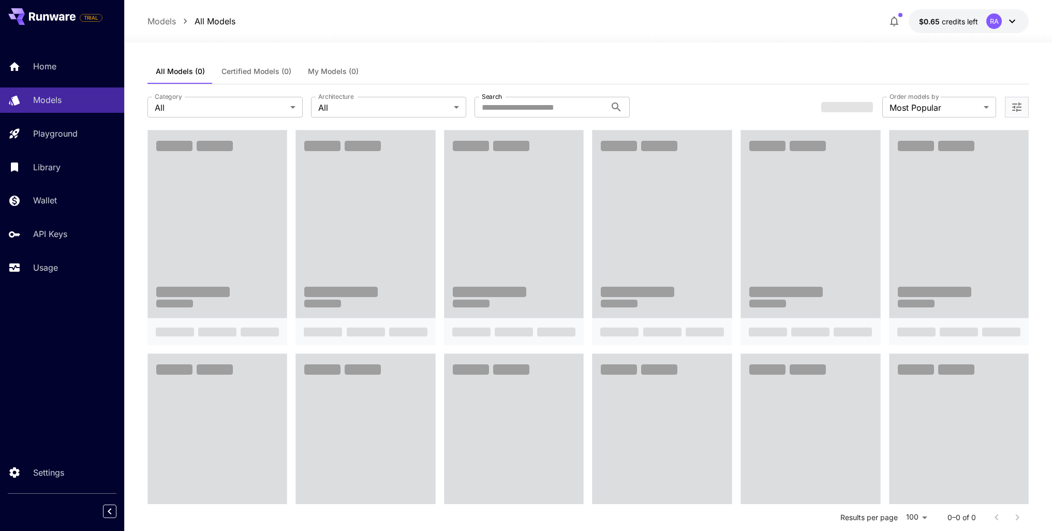 This screenshot has width=1052, height=531. Describe the element at coordinates (161, 21) in the screenshot. I see `a: Models` at that location.